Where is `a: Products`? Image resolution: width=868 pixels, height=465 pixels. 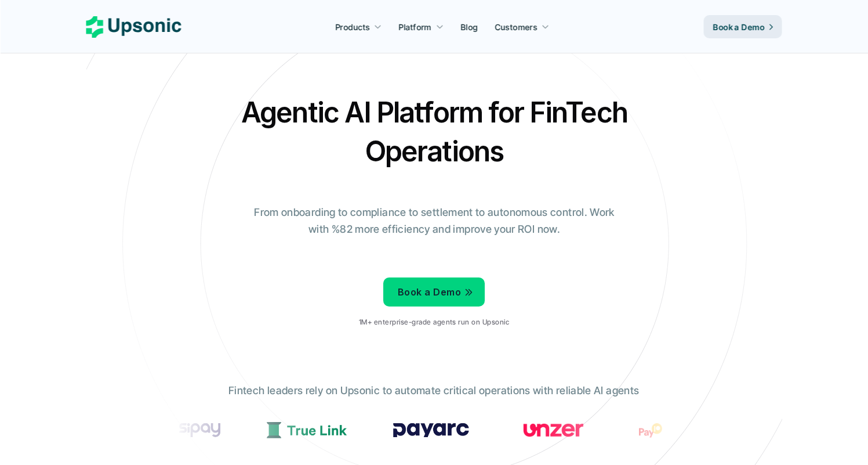
a: Products is located at coordinates (359, 27).